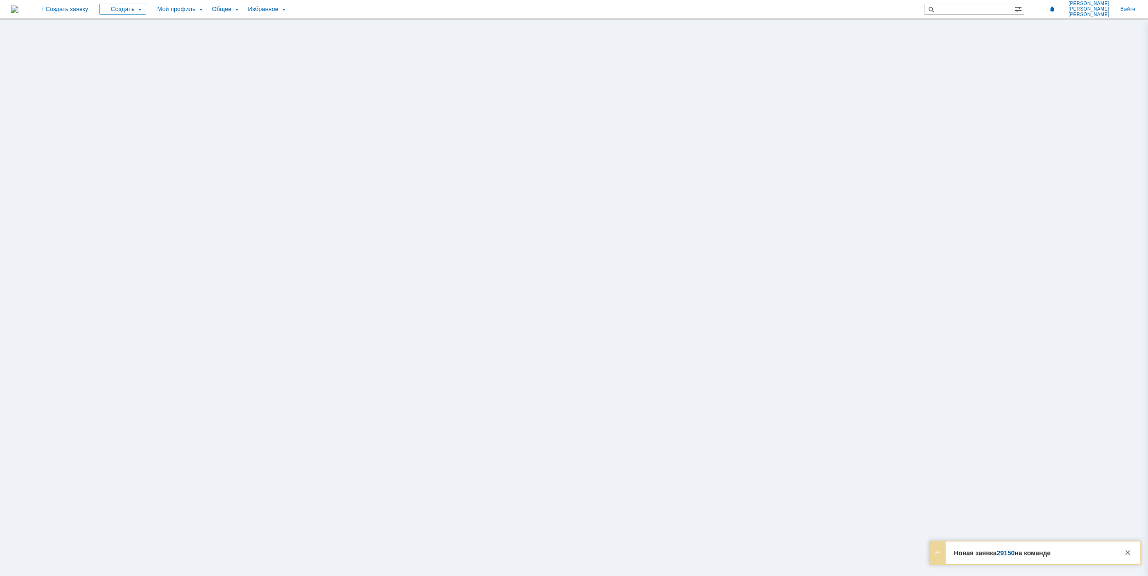 The width and height of the screenshot is (1148, 576). Describe the element at coordinates (123, 9) in the screenshot. I see `div: Создать` at that location.